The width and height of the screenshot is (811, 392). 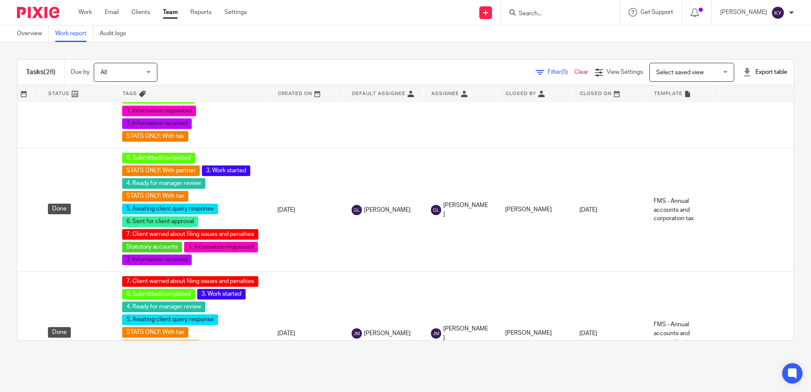 I want to click on span: Statutory accounts, so click(x=152, y=247).